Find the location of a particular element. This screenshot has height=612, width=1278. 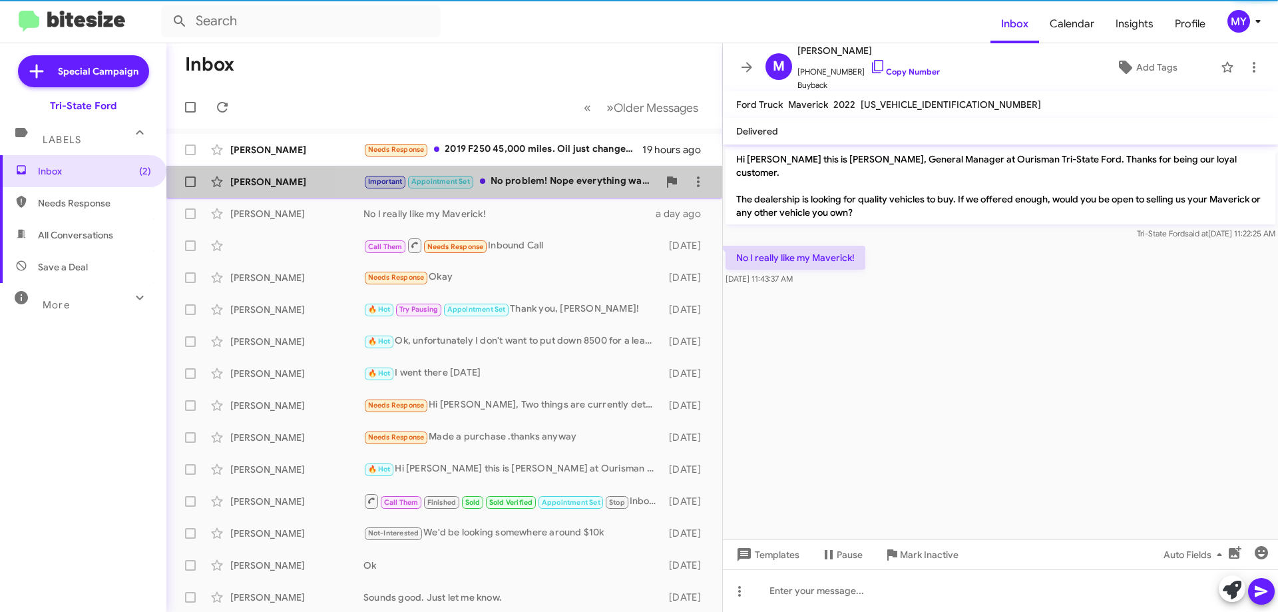

span: Sold Verified is located at coordinates (511, 502).